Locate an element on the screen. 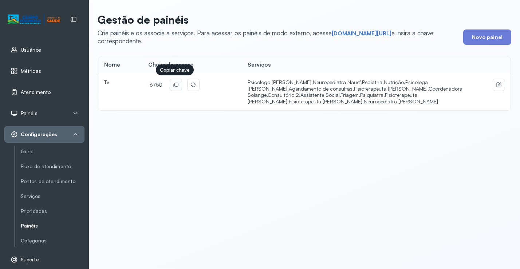 The width and height of the screenshot is (520, 269). span: Pediatria, is located at coordinates (373, 82).